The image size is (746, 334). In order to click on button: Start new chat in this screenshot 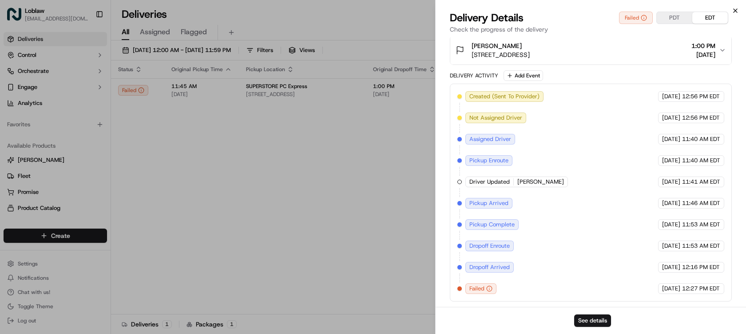, I will do `click(156, 93)`.